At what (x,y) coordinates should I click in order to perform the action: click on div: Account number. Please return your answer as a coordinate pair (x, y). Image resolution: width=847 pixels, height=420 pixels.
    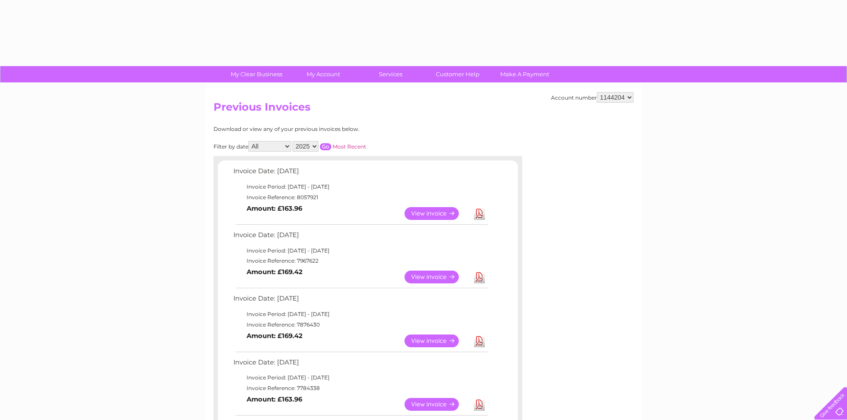
    Looking at the image, I should click on (592, 97).